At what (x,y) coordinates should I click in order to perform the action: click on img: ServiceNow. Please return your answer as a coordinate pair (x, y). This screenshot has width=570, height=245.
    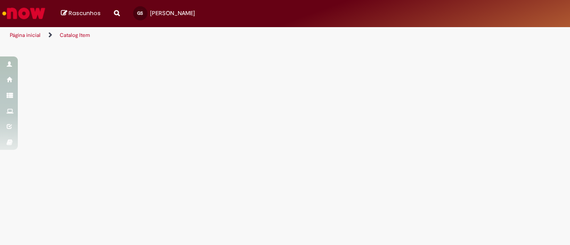
    Looking at the image, I should click on (24, 13).